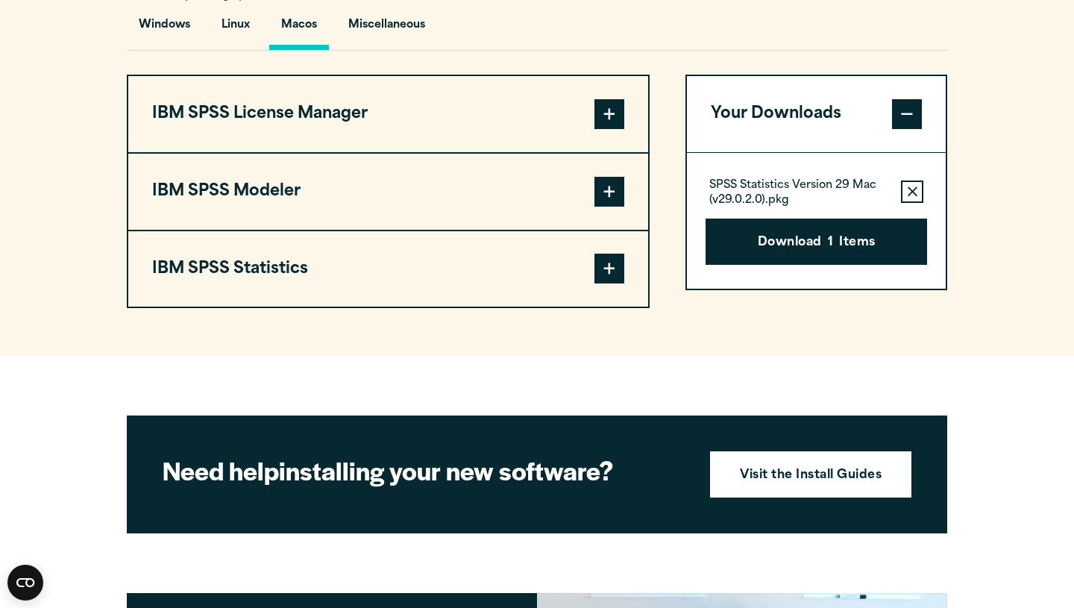 The height and width of the screenshot is (608, 1074). What do you see at coordinates (164, 28) in the screenshot?
I see `button: Windows` at bounding box center [164, 28].